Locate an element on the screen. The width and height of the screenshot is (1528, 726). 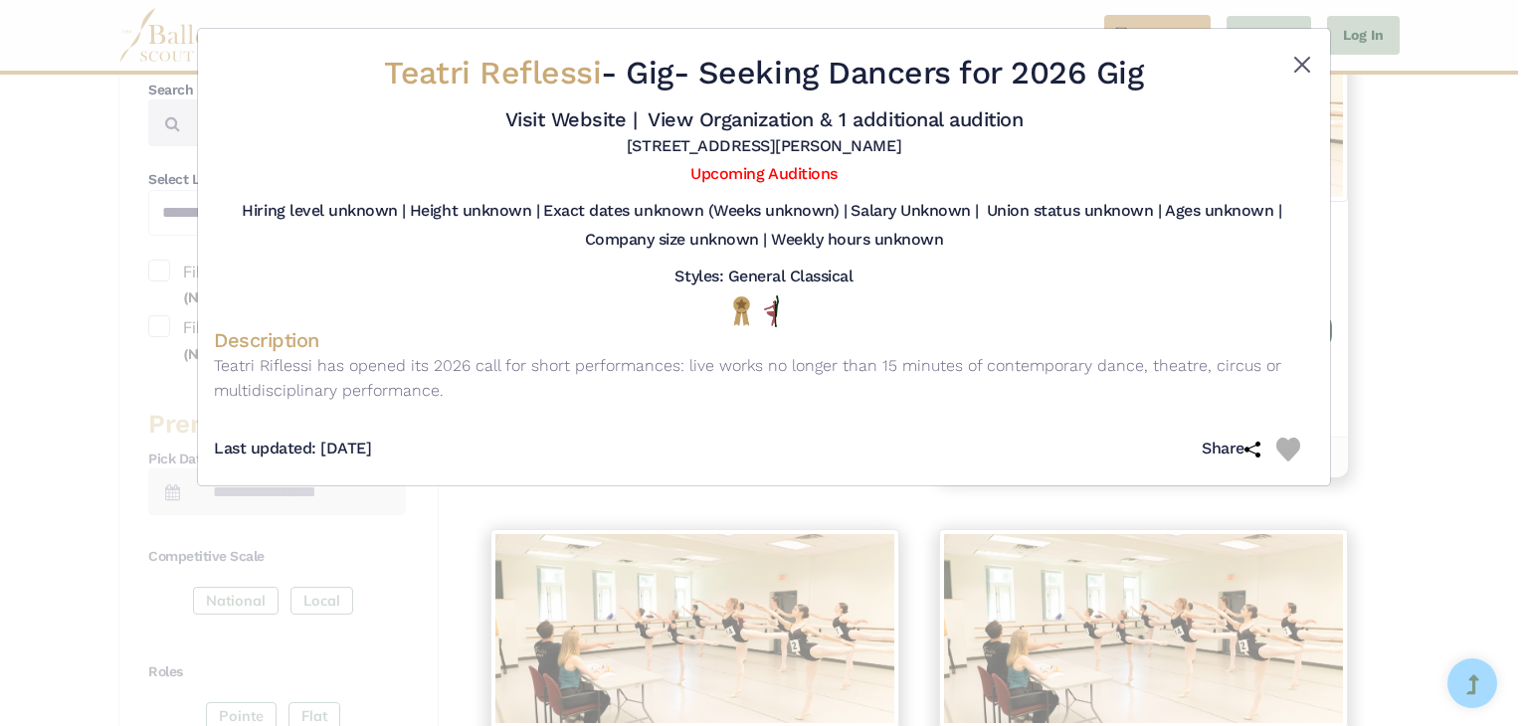
h5: Salary Unknown | is located at coordinates (914, 211).